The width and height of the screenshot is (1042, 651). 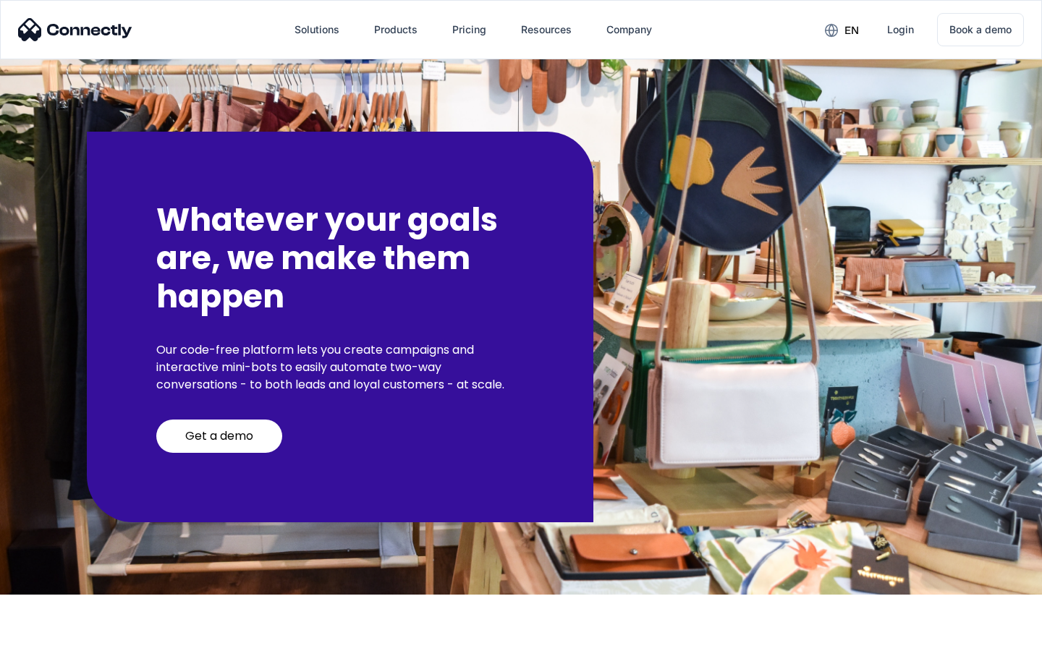 I want to click on div: Resources, so click(x=546, y=30).